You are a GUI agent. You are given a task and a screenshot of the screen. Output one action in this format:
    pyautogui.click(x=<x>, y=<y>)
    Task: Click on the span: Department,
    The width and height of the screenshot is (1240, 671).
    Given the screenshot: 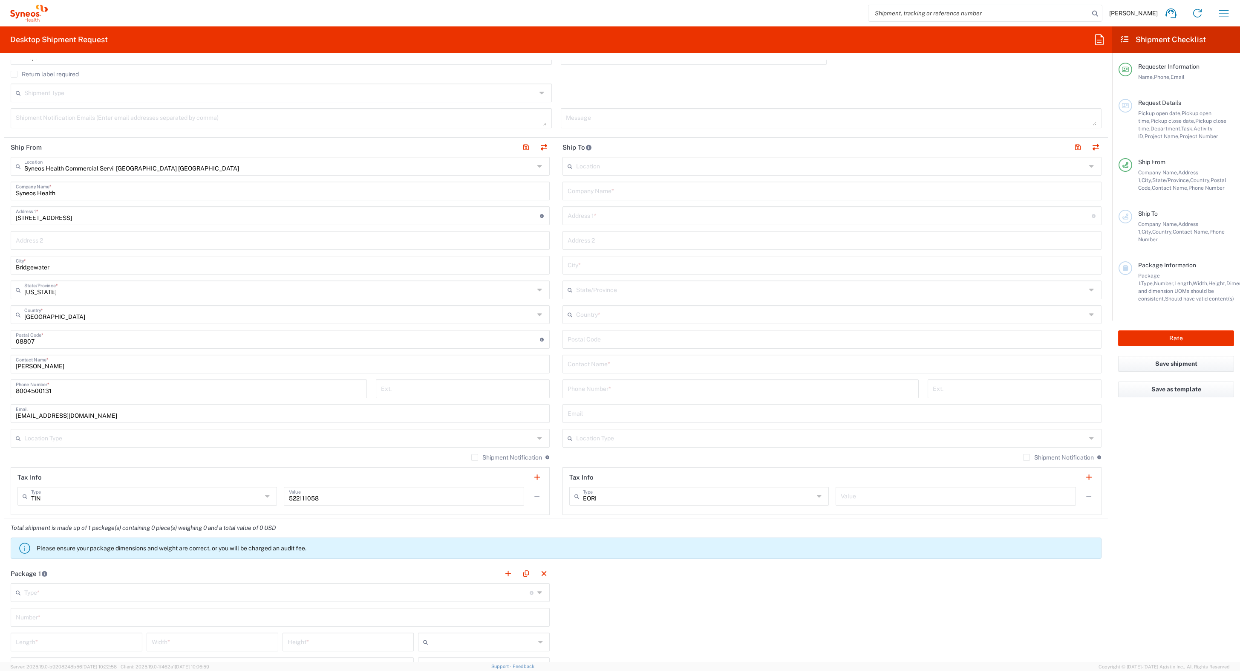 What is the action you would take?
    pyautogui.click(x=1166, y=128)
    